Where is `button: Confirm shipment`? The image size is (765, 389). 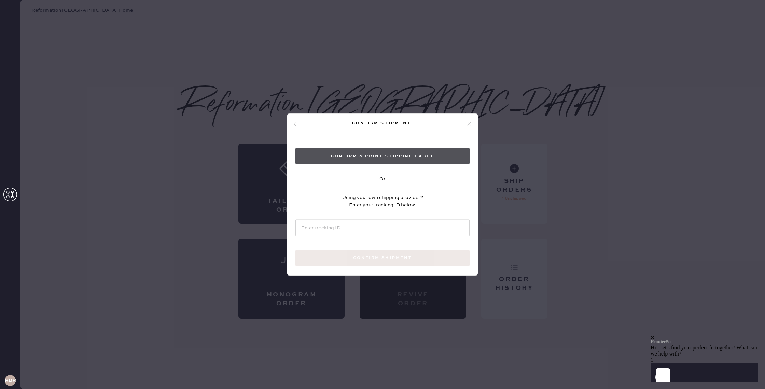
button: Confirm shipment is located at coordinates (383, 258).